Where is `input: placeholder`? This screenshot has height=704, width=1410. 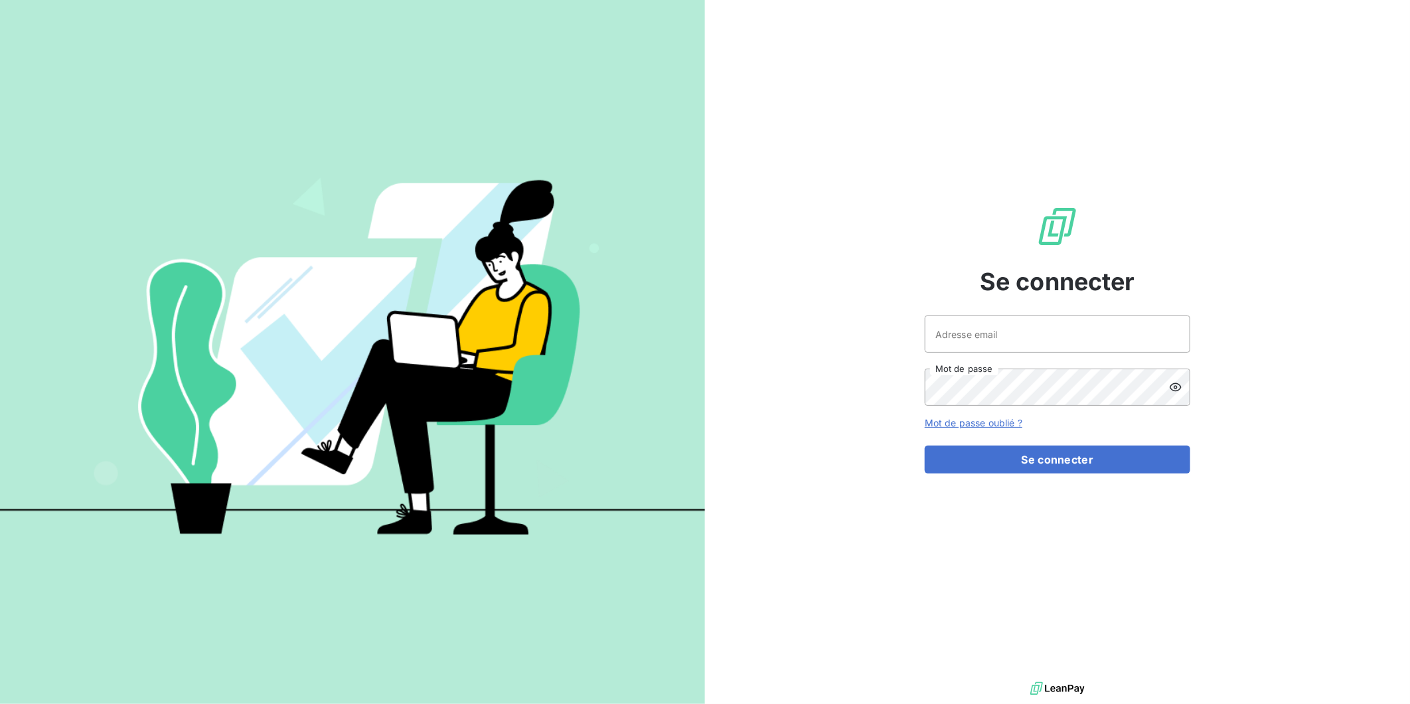 input: placeholder is located at coordinates (1058, 334).